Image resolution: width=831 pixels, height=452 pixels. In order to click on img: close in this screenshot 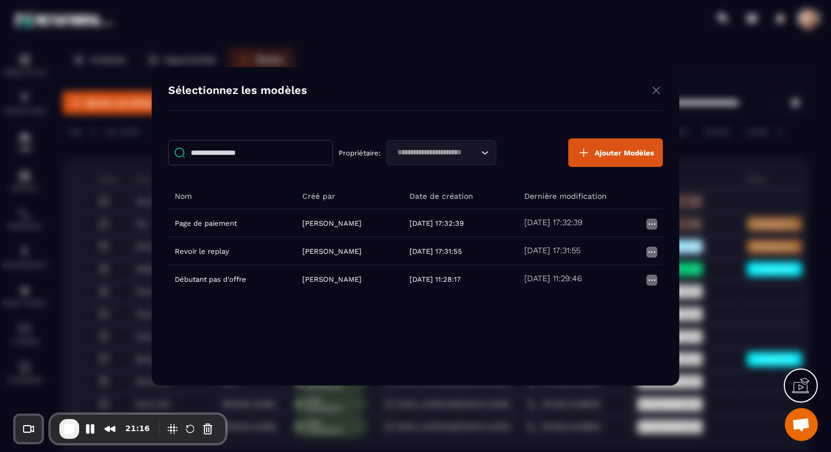, I will do `click(656, 90)`.